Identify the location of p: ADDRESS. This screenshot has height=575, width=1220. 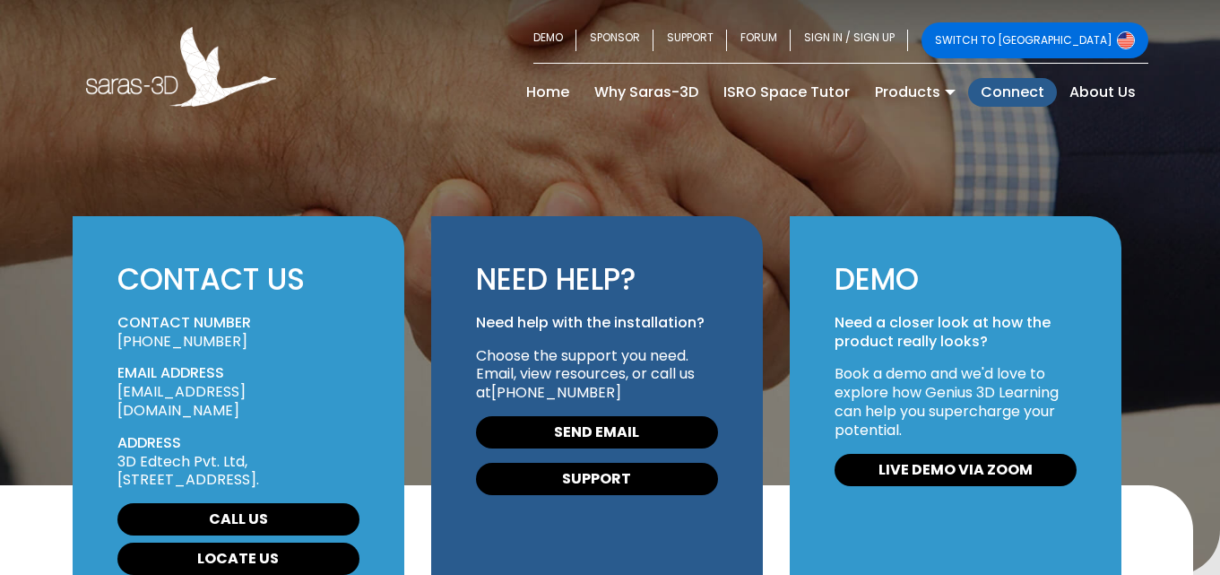
(238, 443).